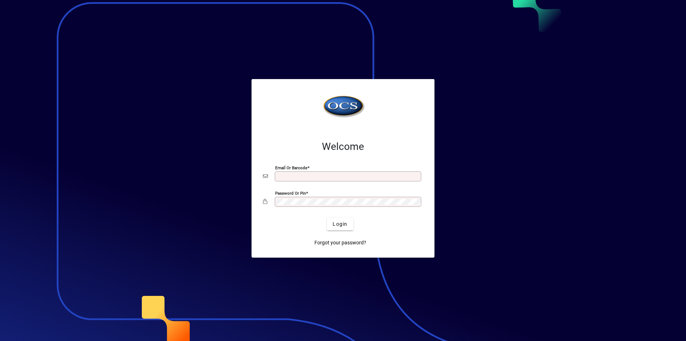 Image resolution: width=686 pixels, height=341 pixels. I want to click on span: Login, so click(340, 224).